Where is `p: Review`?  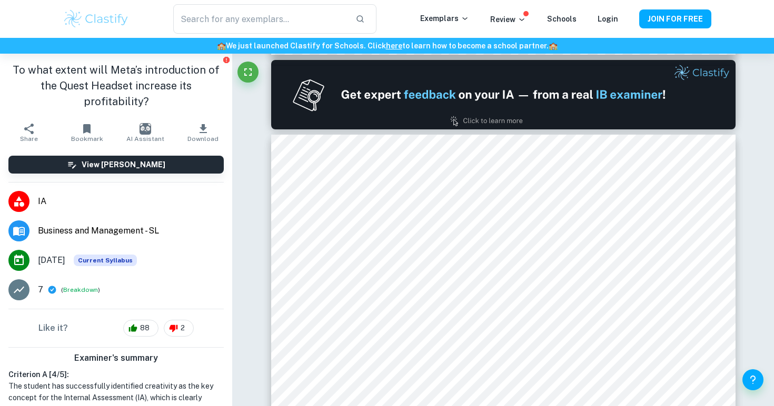
p: Review is located at coordinates (508, 19).